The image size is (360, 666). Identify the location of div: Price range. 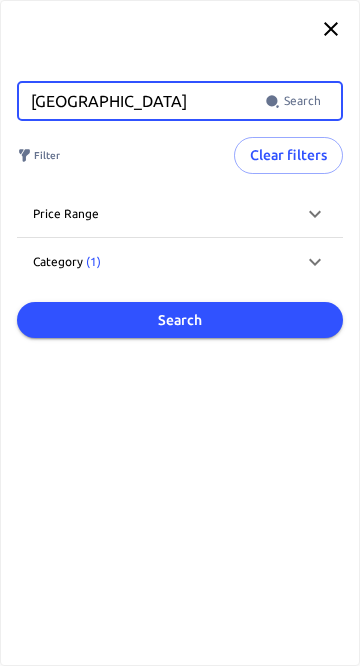
(180, 214).